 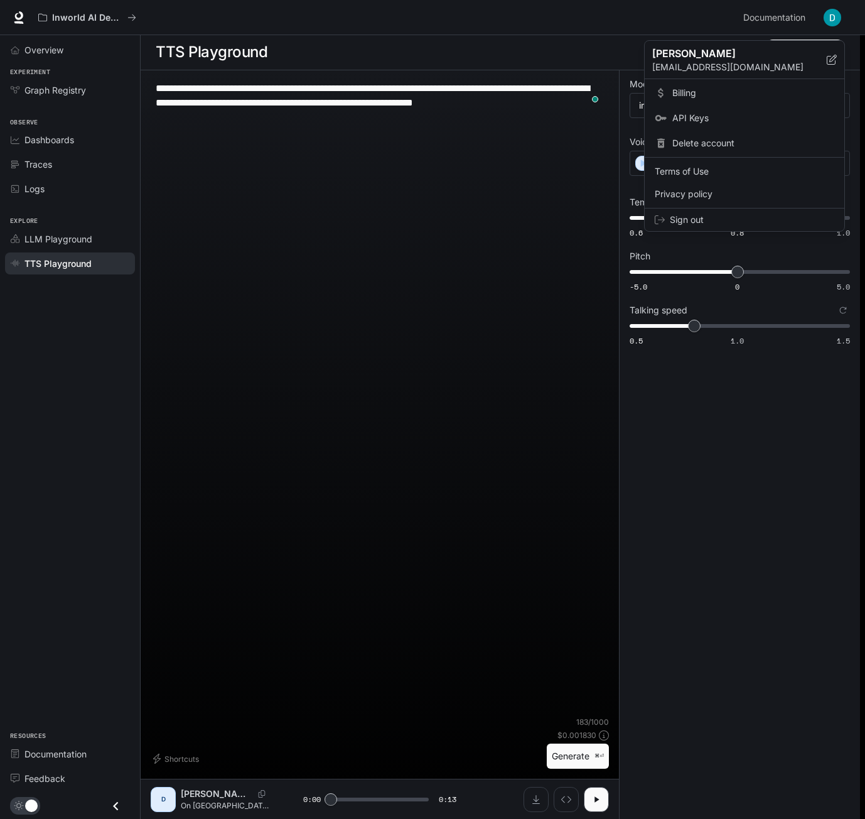 I want to click on a: Privacy policy, so click(x=745, y=194).